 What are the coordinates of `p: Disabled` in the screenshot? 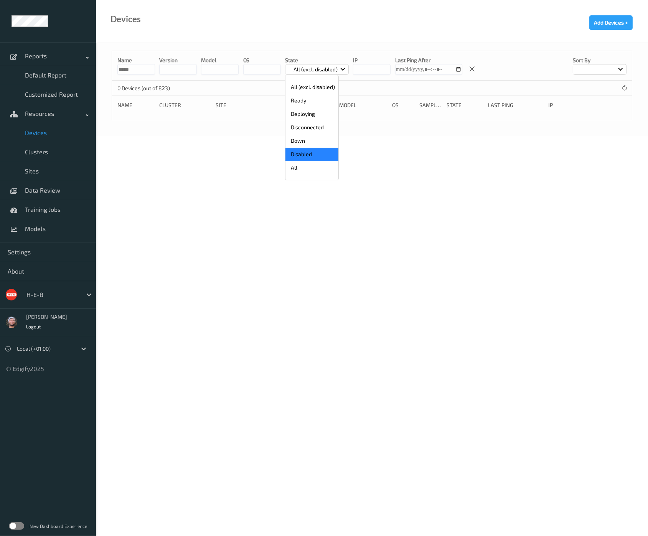 It's located at (312, 154).